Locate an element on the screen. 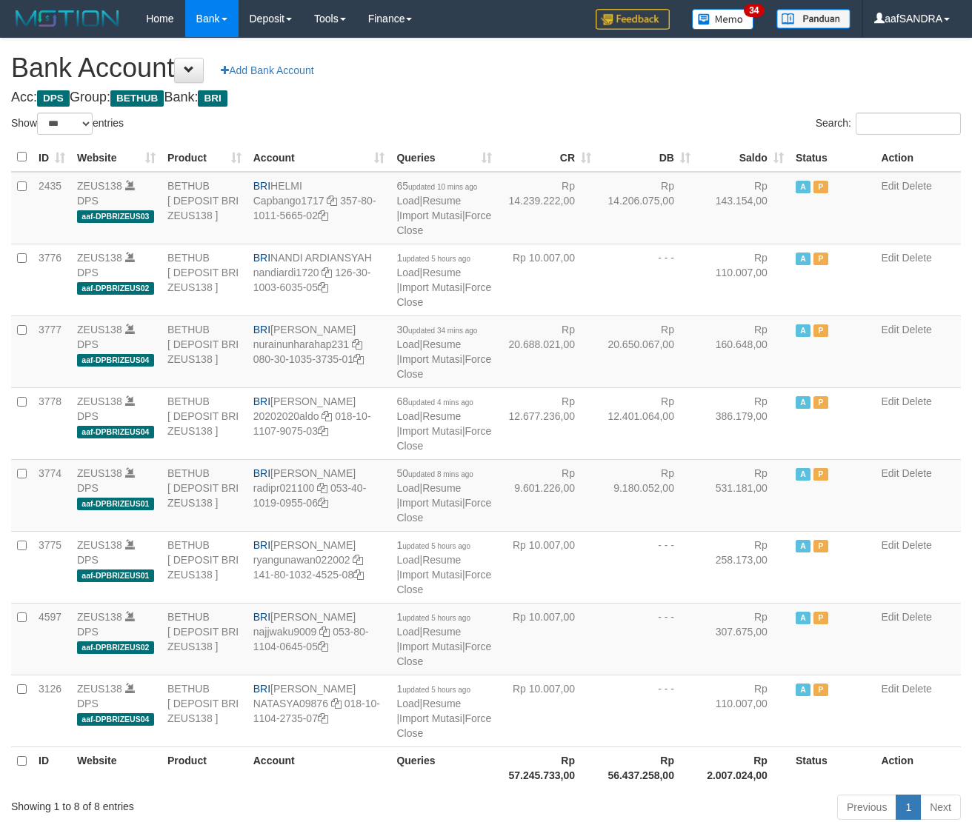 This screenshot has width=972, height=822. label: Search: is located at coordinates (888, 124).